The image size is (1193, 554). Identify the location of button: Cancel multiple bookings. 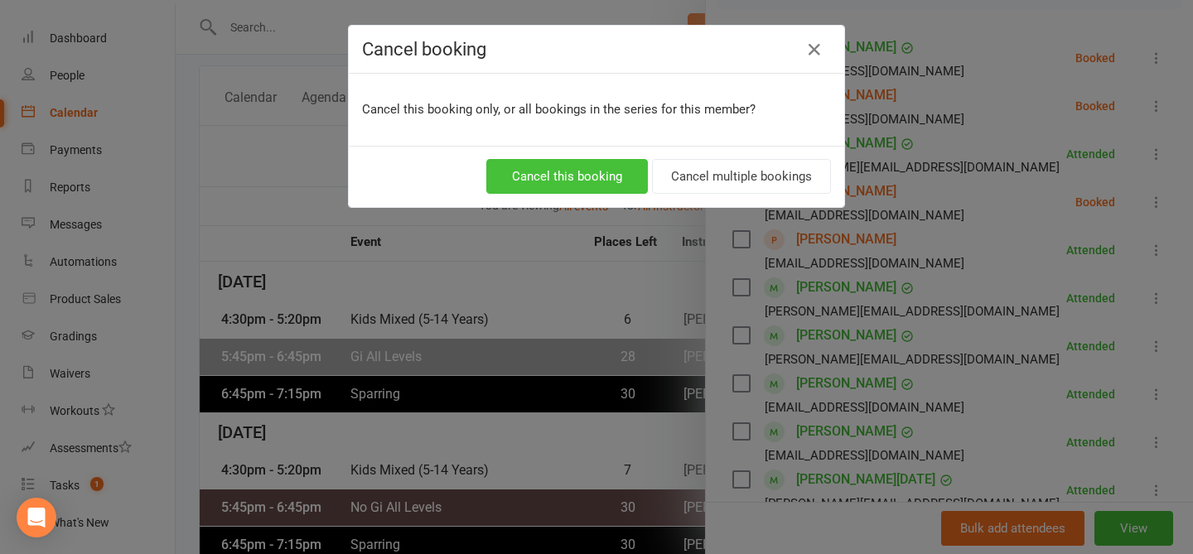
(742, 177).